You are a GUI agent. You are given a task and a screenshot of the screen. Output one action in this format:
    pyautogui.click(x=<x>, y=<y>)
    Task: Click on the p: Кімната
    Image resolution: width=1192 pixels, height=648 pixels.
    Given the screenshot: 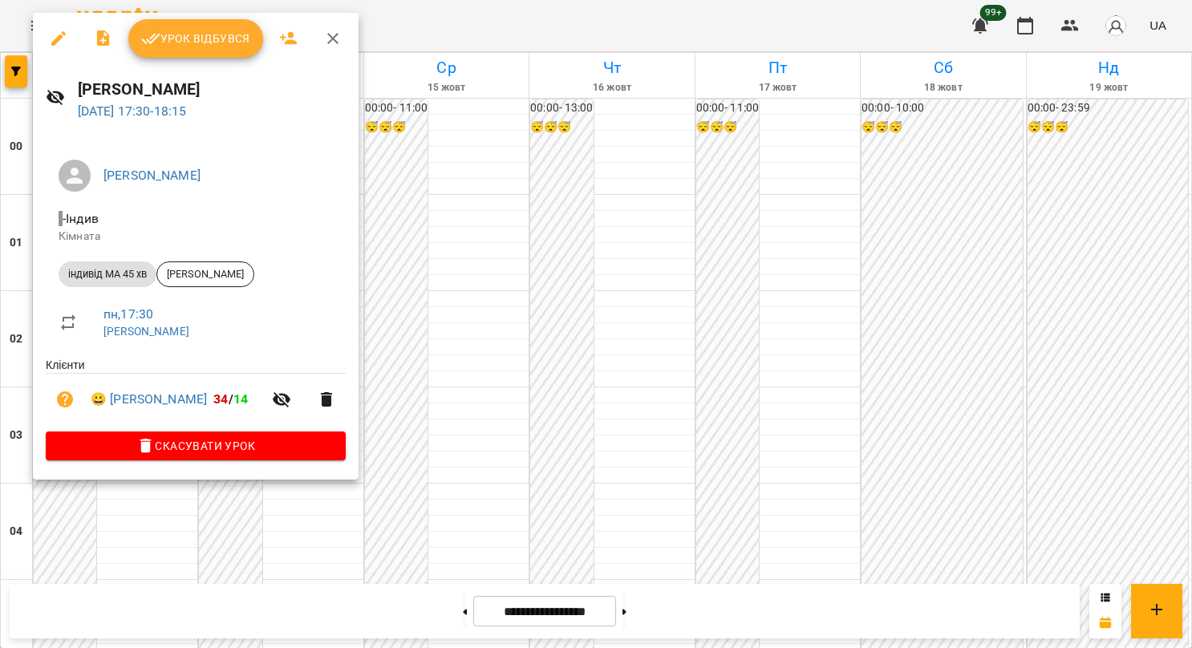 What is the action you would take?
    pyautogui.click(x=196, y=237)
    